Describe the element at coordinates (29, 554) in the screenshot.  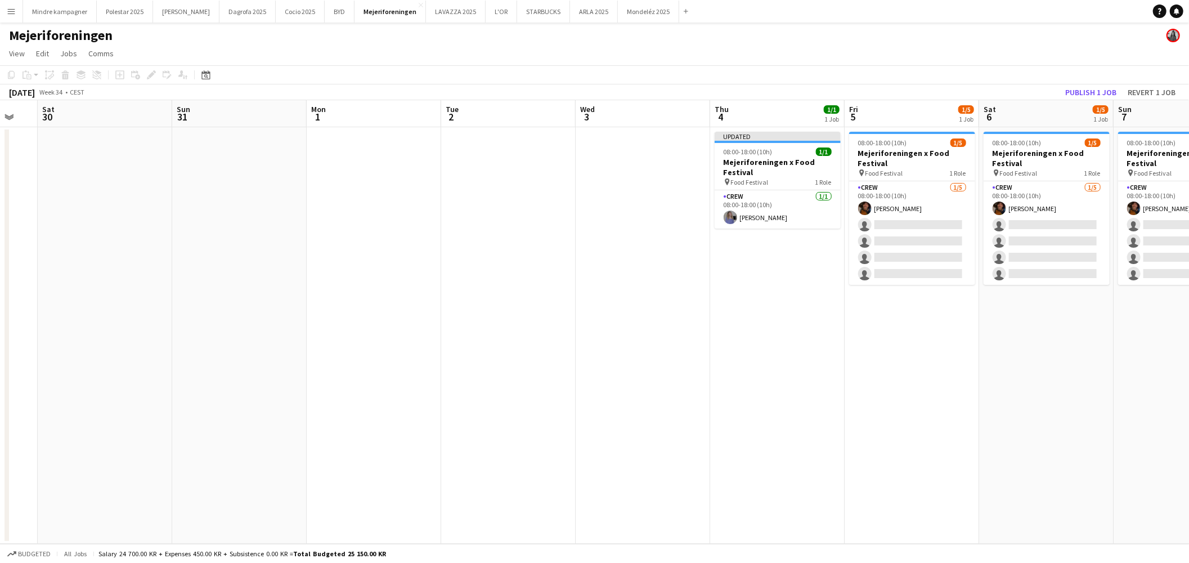
I see `button: Budgeted` at that location.